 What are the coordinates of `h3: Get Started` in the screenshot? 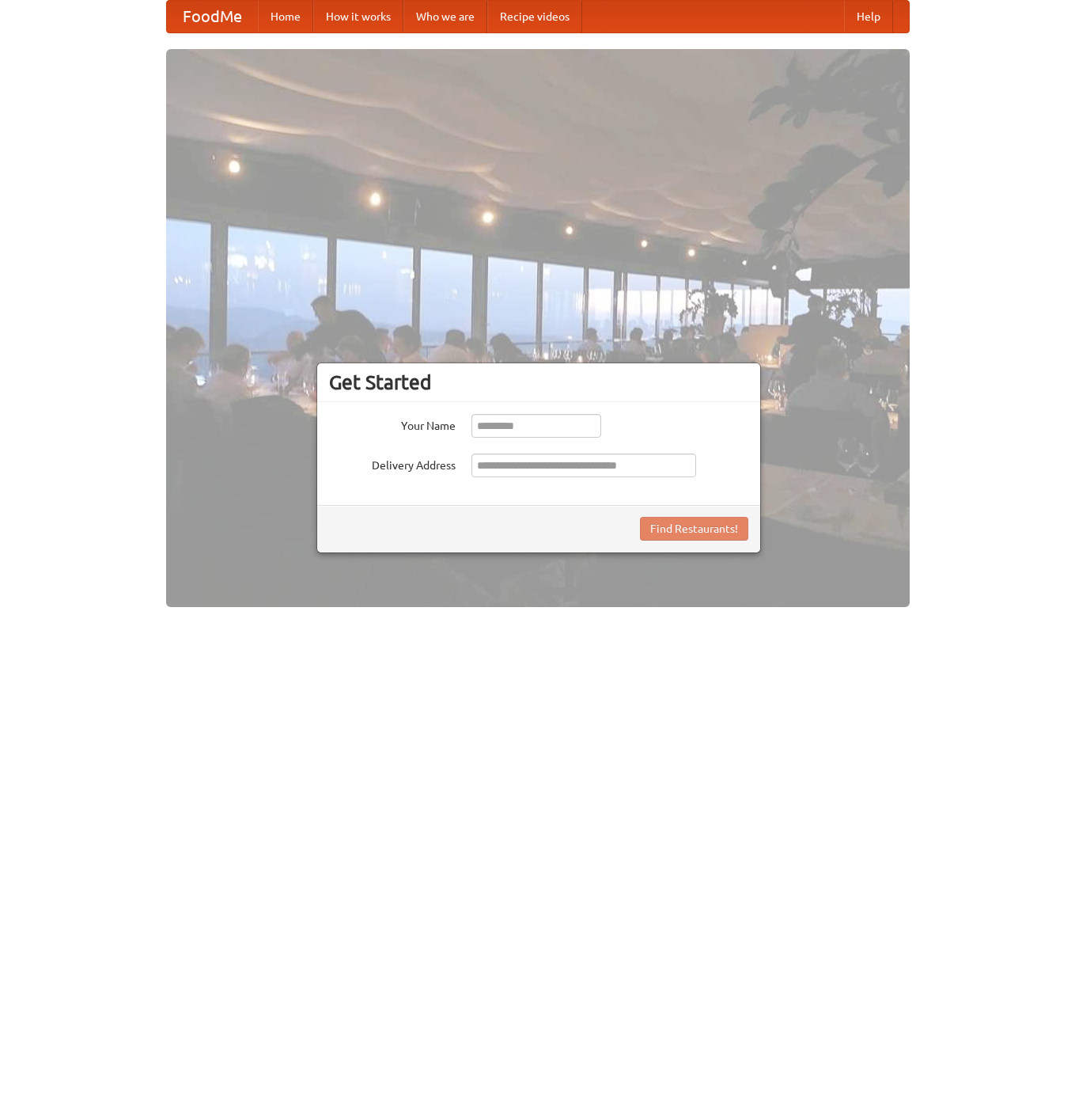 It's located at (539, 382).